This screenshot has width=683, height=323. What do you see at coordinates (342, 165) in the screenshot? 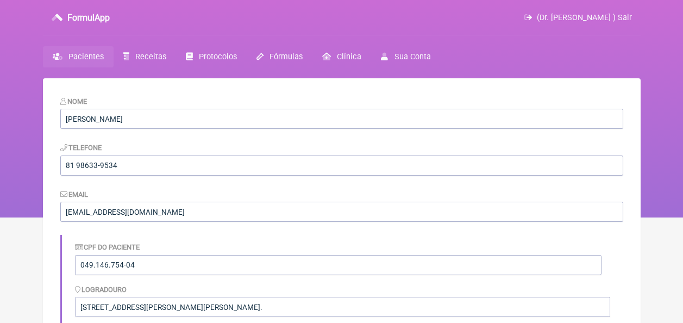
I see `input: 21 9124 2137` at bounding box center [342, 165].